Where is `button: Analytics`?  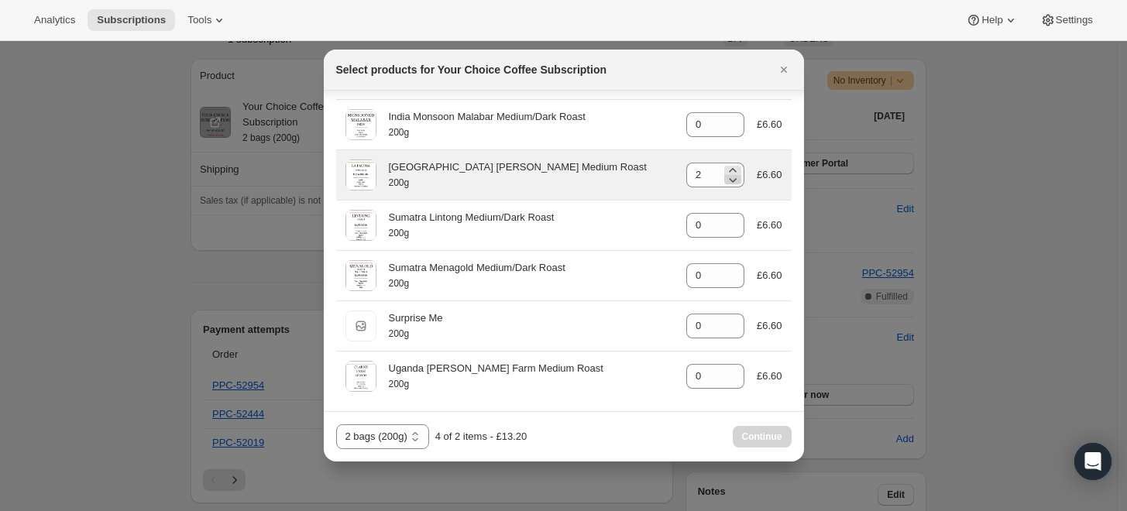
button: Analytics is located at coordinates (54, 20).